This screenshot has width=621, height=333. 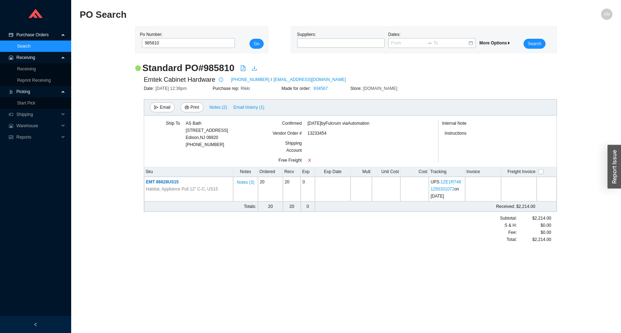 I want to click on h2: PO Search, so click(x=279, y=15).